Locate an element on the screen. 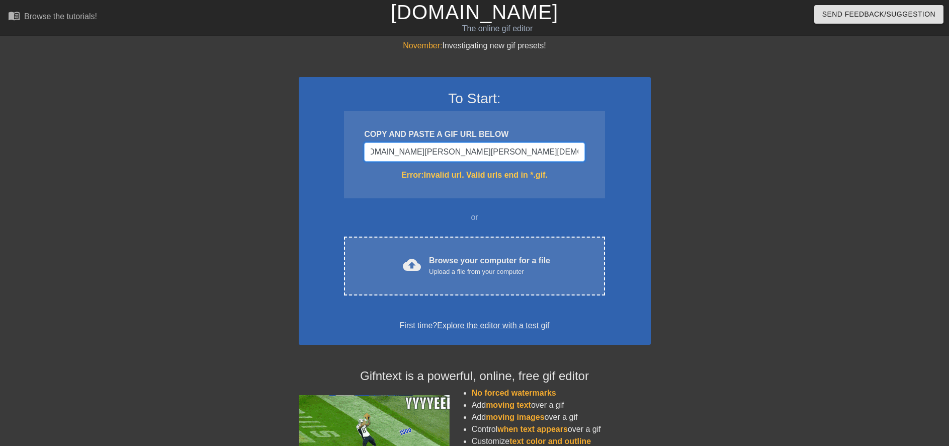  a: Browse the tutorials! is located at coordinates (52, 17).